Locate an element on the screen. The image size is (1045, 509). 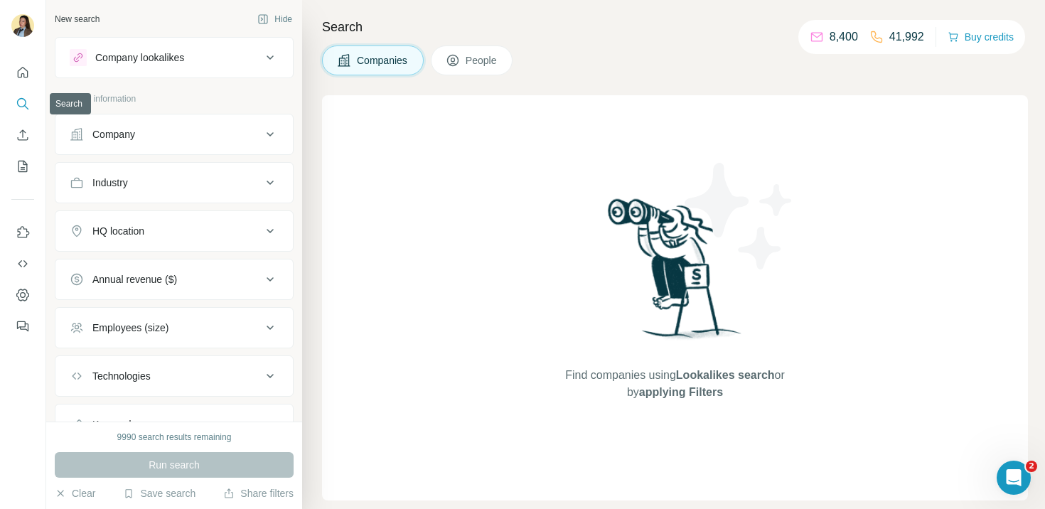
button: Quick start is located at coordinates (23, 73).